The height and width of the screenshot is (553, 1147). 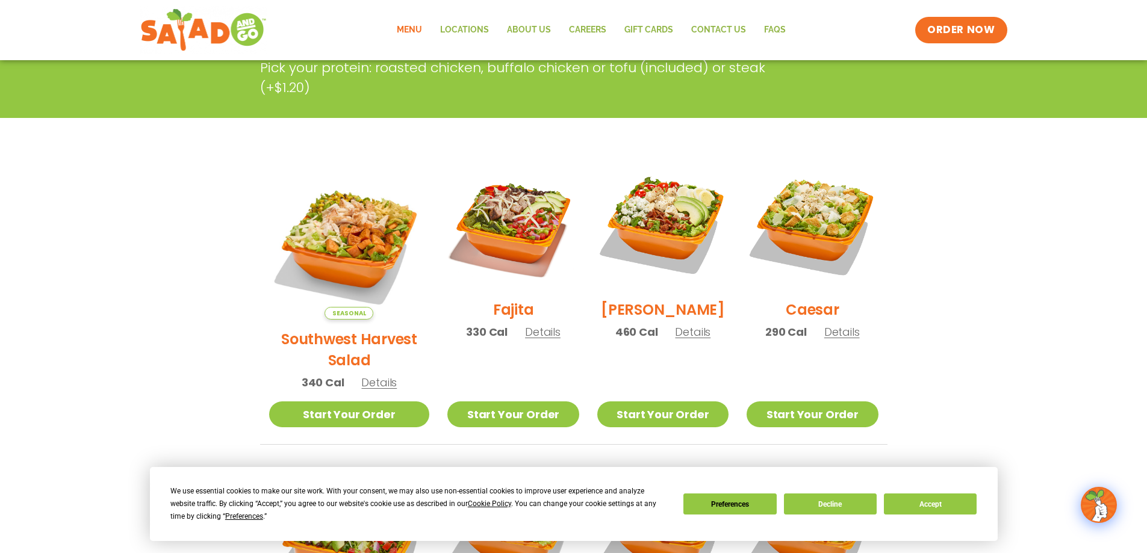 I want to click on div: We use essential cookies to make our site work. With your consent, we may also use non-essential ..., so click(x=420, y=504).